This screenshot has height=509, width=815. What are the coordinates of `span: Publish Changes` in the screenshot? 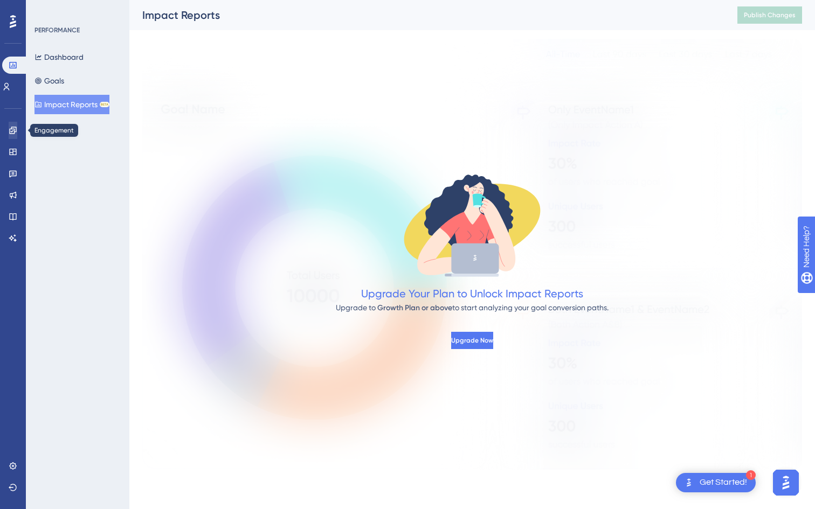 It's located at (769, 15).